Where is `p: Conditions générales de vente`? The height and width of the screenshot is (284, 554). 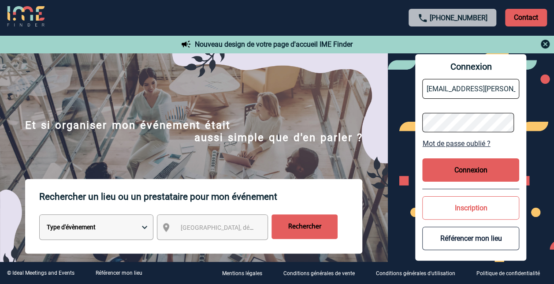
p: Conditions générales de vente is located at coordinates (319, 274).